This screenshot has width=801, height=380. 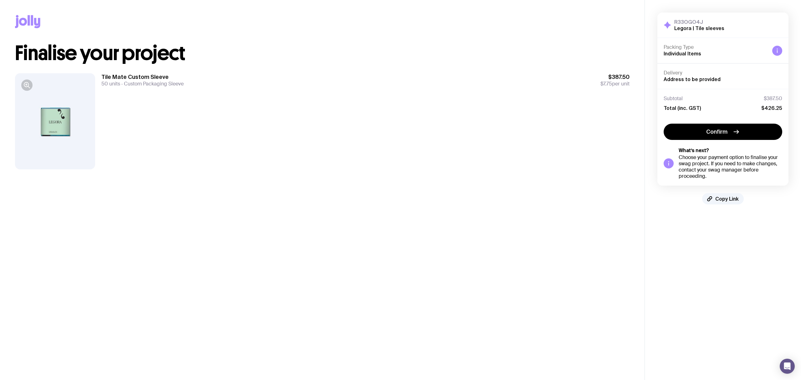 What do you see at coordinates (788, 366) in the screenshot?
I see `div: Open Intercom Messenger` at bounding box center [788, 366].